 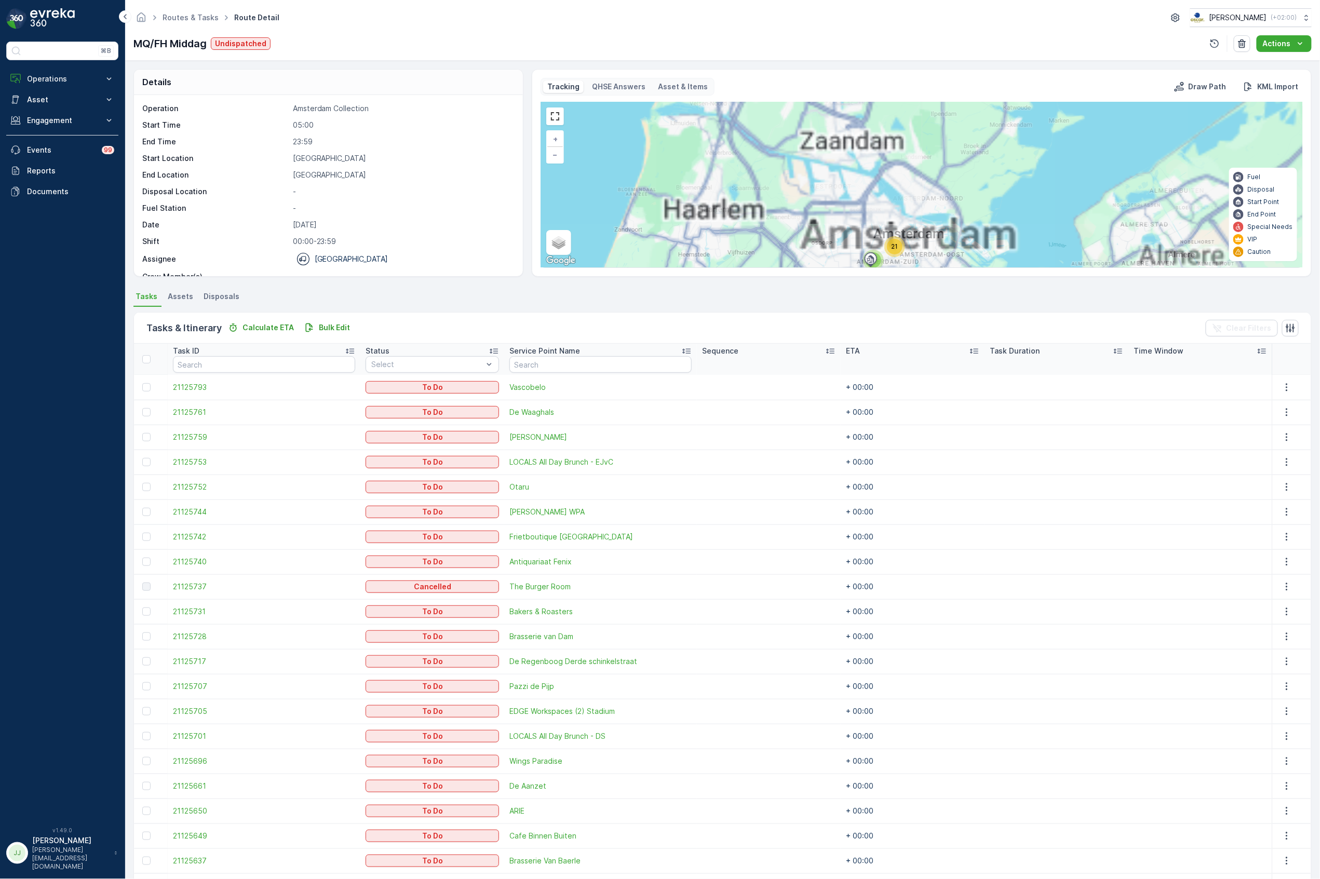 I want to click on span: 21125744, so click(x=264, y=512).